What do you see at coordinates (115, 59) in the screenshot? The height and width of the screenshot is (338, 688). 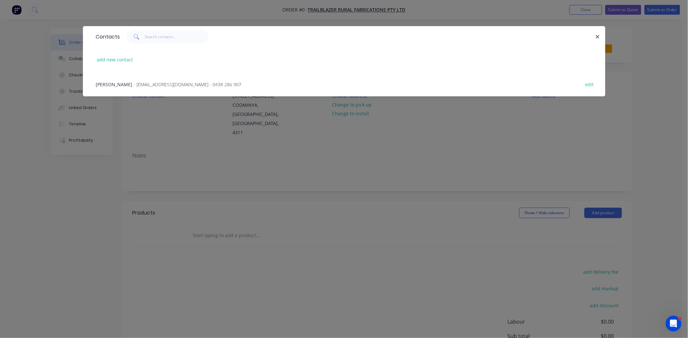 I see `button: add new contact` at bounding box center [115, 59].